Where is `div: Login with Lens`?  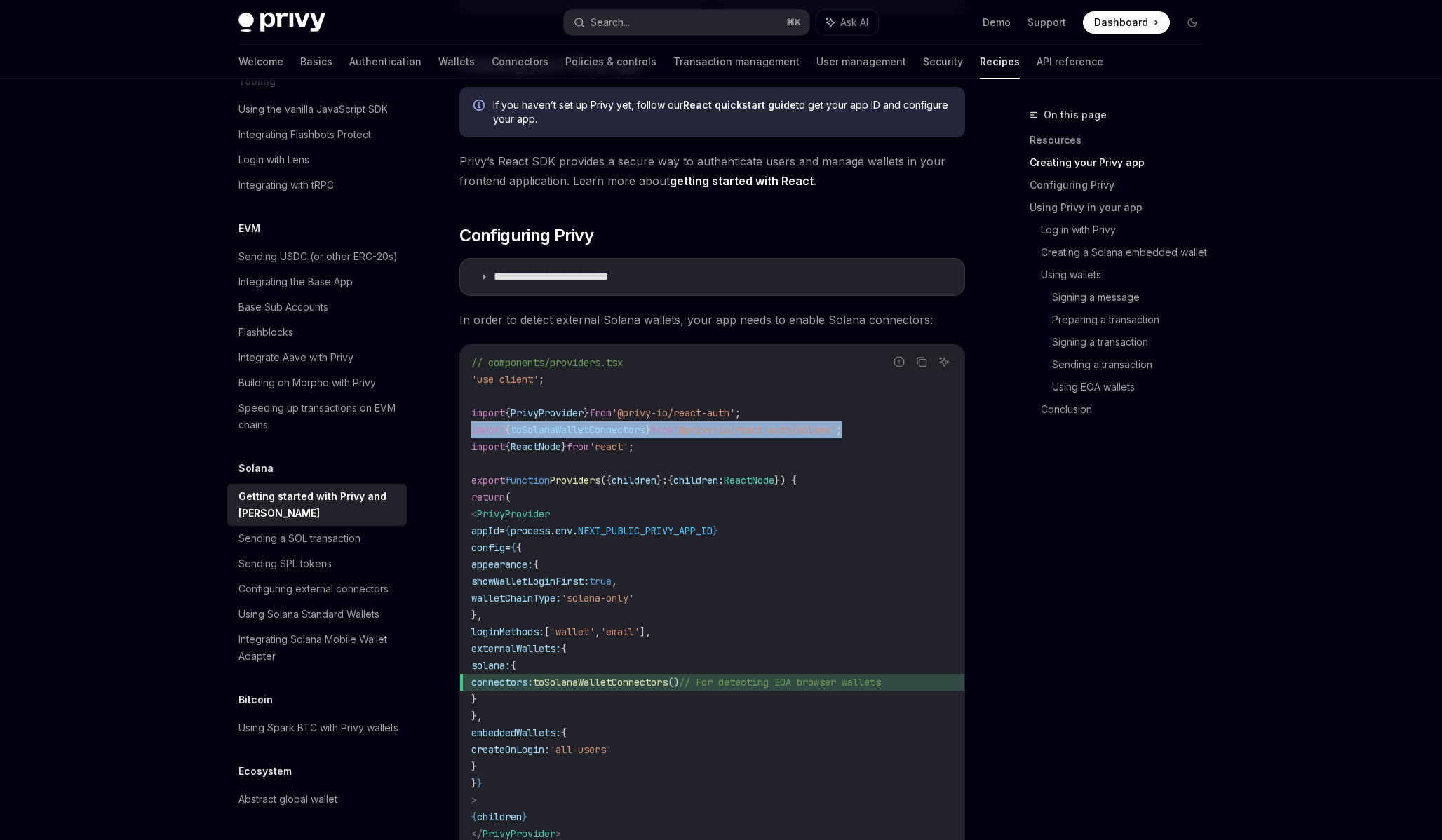 div: Login with Lens is located at coordinates (274, 160).